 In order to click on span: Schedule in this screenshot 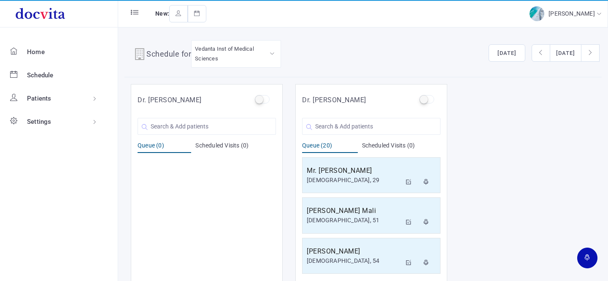, I will do `click(40, 75)`.